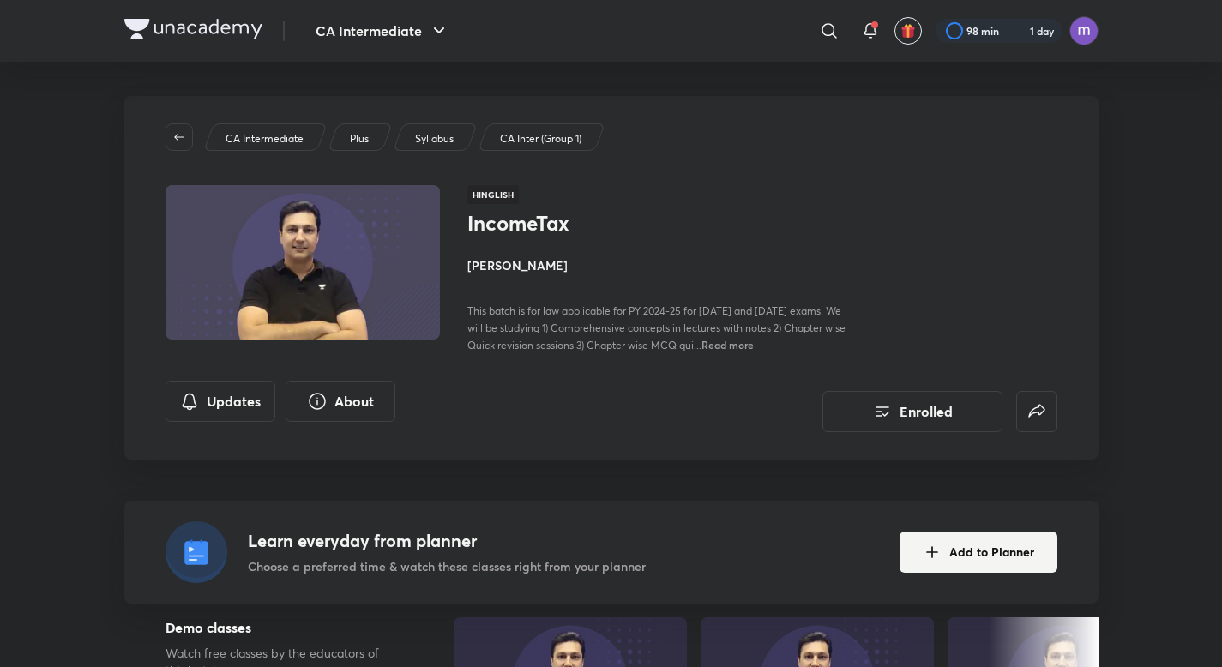  Describe the element at coordinates (908, 31) in the screenshot. I see `button: avatar` at that location.